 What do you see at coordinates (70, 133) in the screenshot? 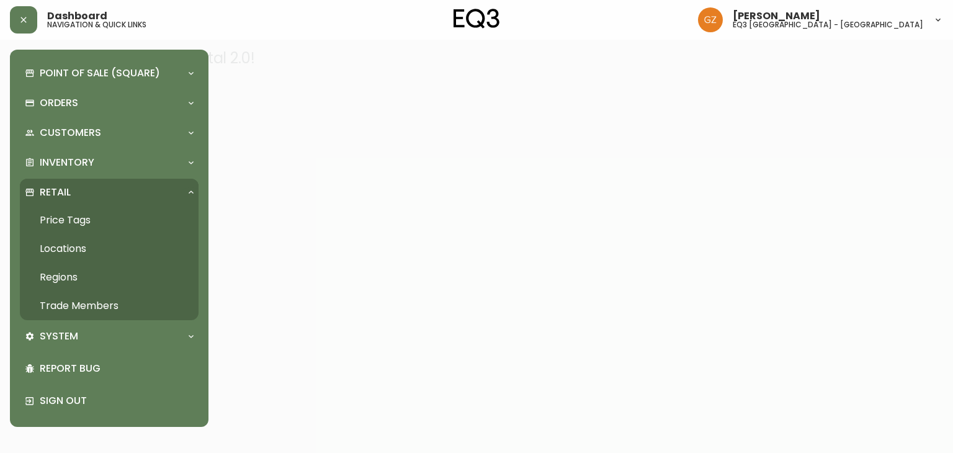
I see `p: Customers` at bounding box center [70, 133].